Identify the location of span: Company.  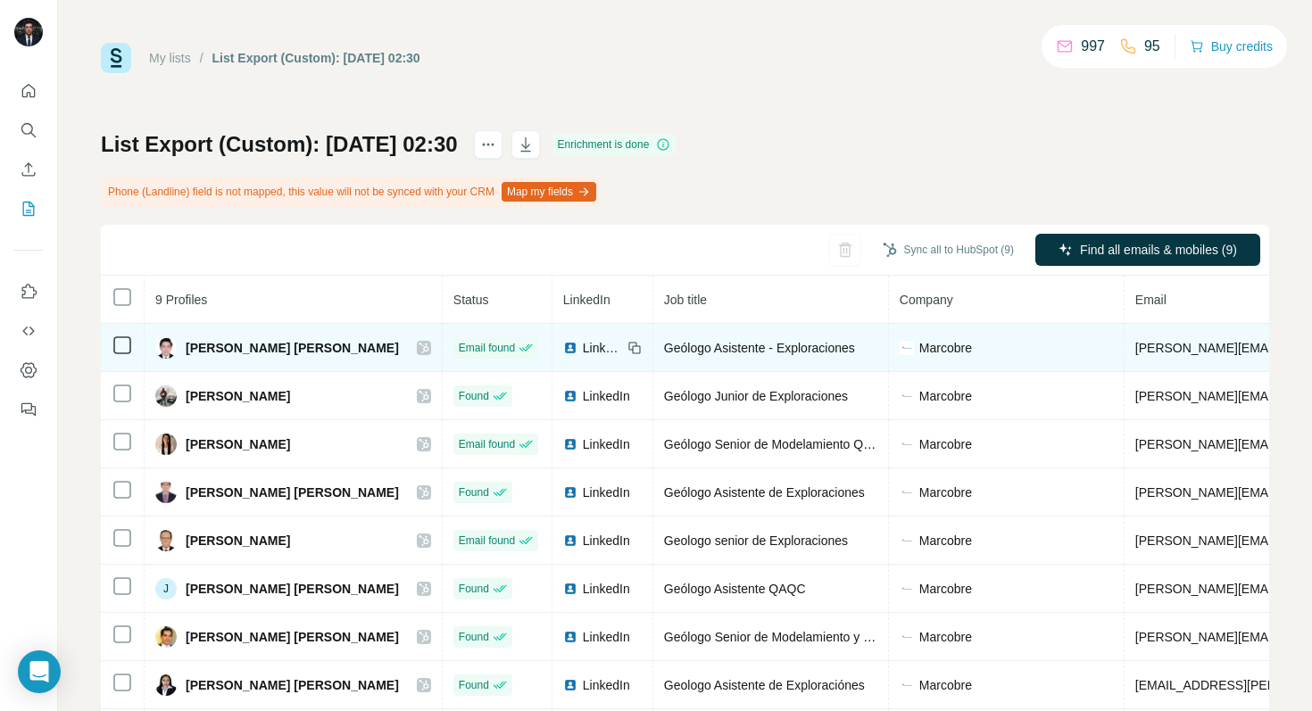
(927, 300).